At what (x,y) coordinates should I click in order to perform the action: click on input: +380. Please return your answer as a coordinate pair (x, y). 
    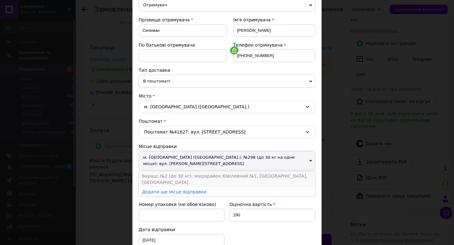
    Looking at the image, I should click on (274, 56).